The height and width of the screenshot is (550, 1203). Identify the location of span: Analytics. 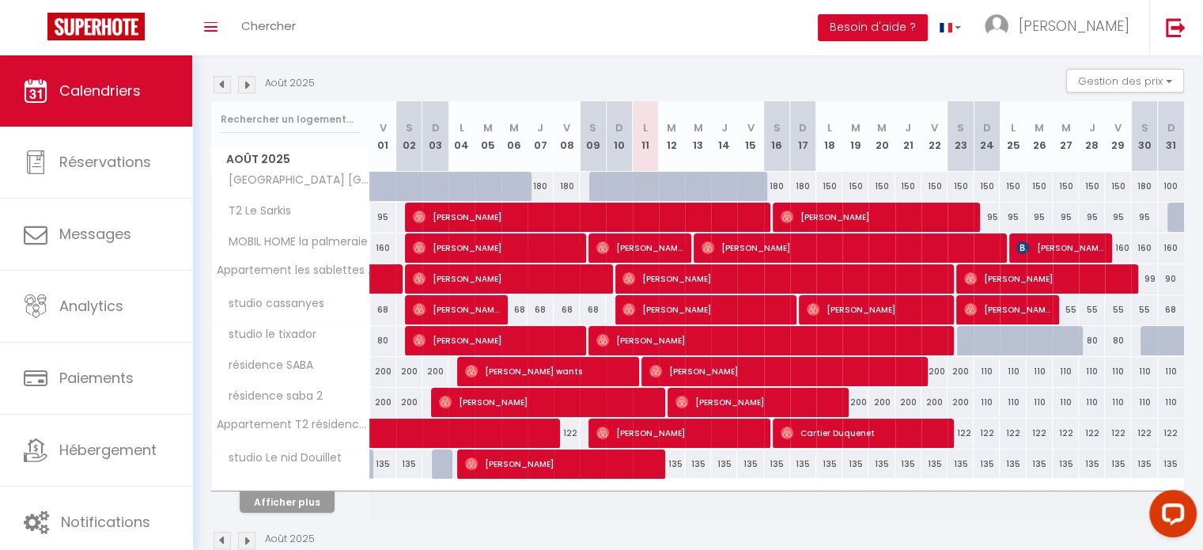
(91, 305).